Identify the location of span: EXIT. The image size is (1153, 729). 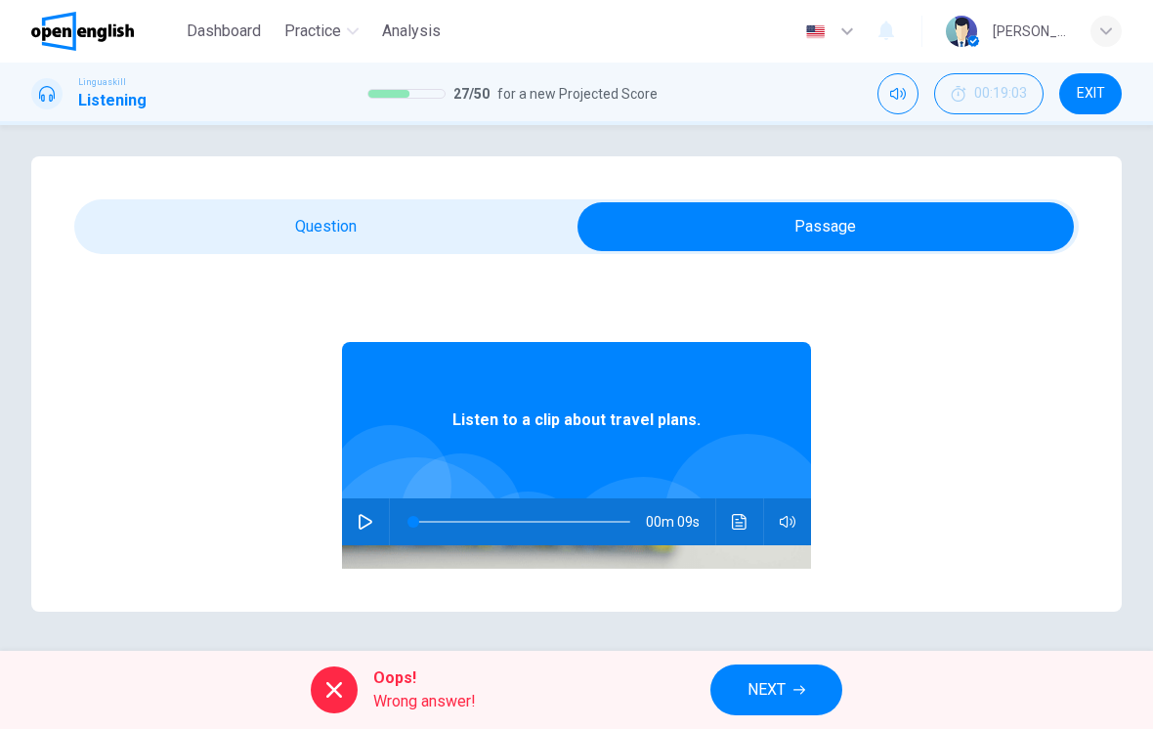
(1090, 94).